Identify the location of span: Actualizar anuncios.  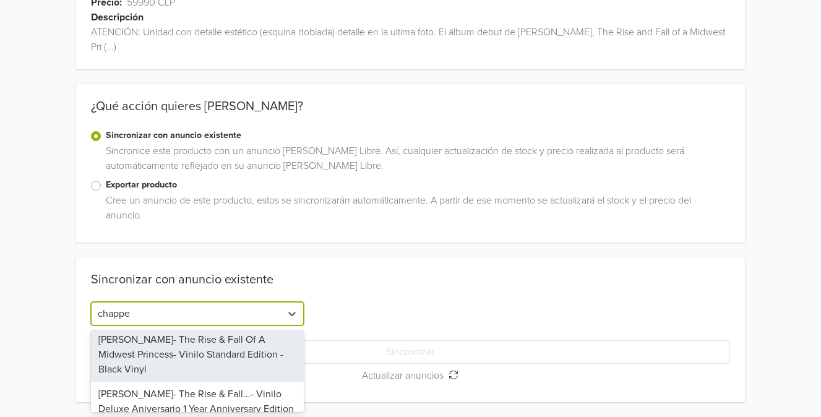
(405, 376).